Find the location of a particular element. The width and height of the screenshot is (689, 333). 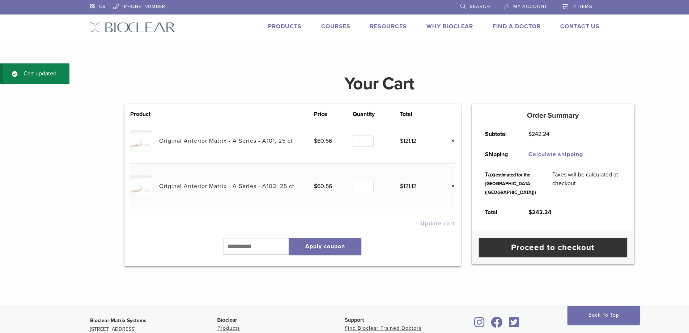

a: Find A Doctor is located at coordinates (517, 26).